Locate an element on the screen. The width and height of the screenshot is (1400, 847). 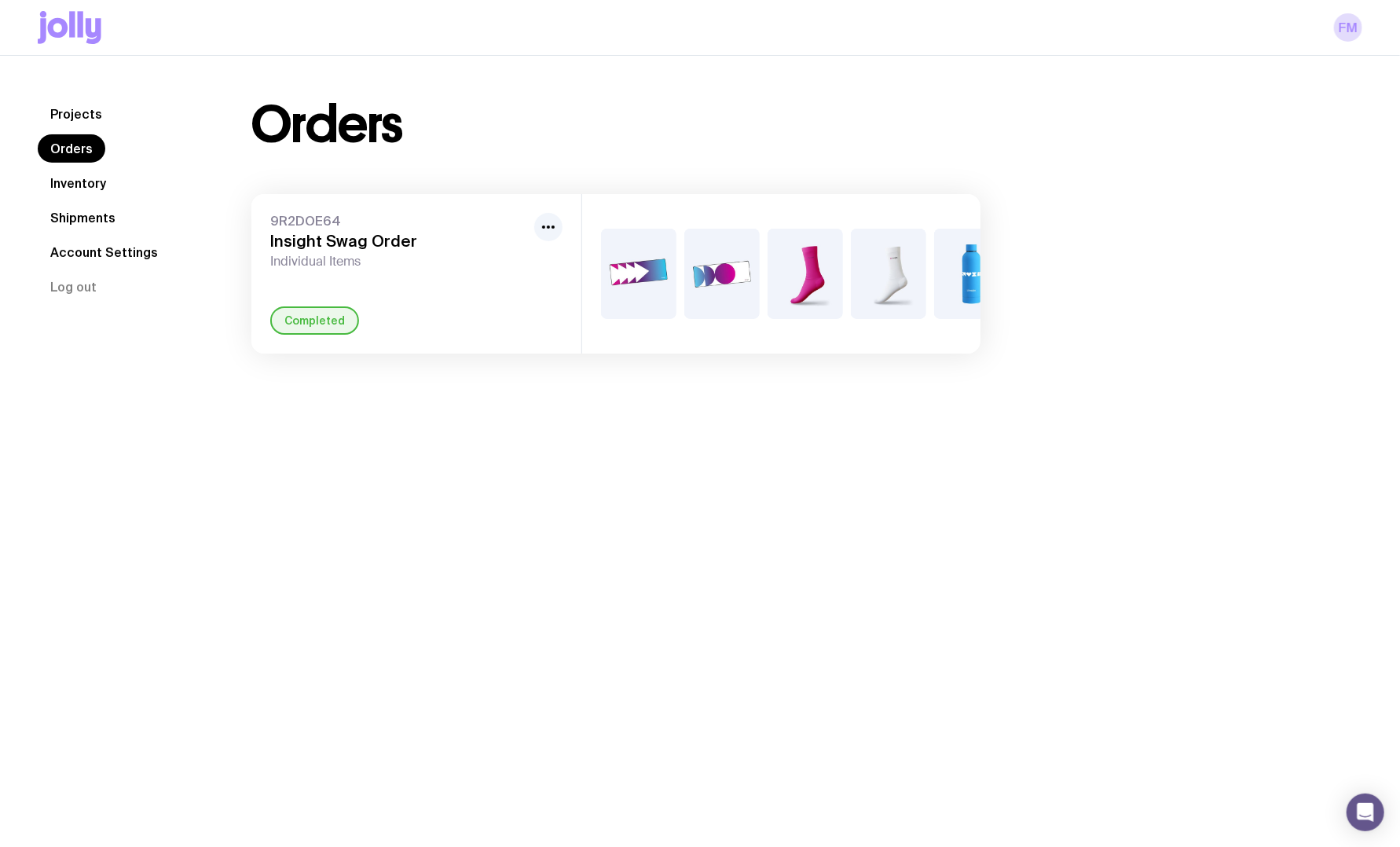
a: Orders is located at coordinates (71, 148).